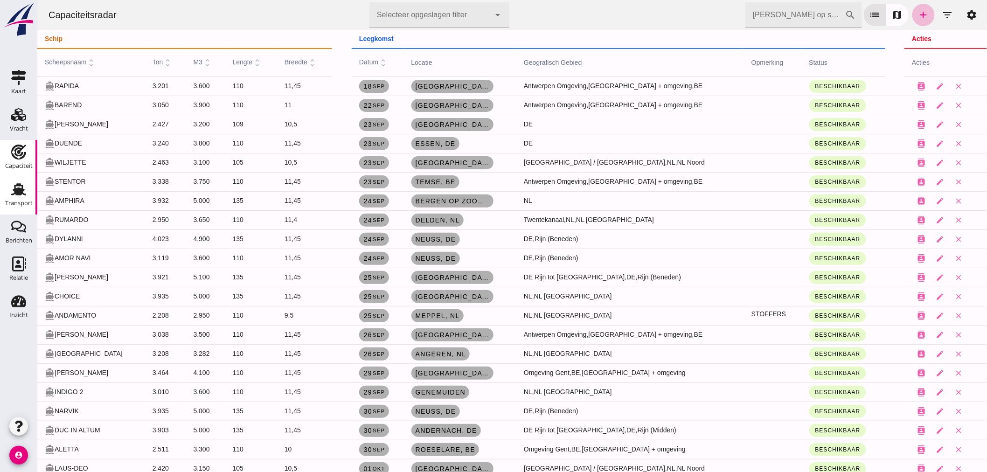 This screenshot has height=472, width=987. I want to click on div: Vracht, so click(19, 128).